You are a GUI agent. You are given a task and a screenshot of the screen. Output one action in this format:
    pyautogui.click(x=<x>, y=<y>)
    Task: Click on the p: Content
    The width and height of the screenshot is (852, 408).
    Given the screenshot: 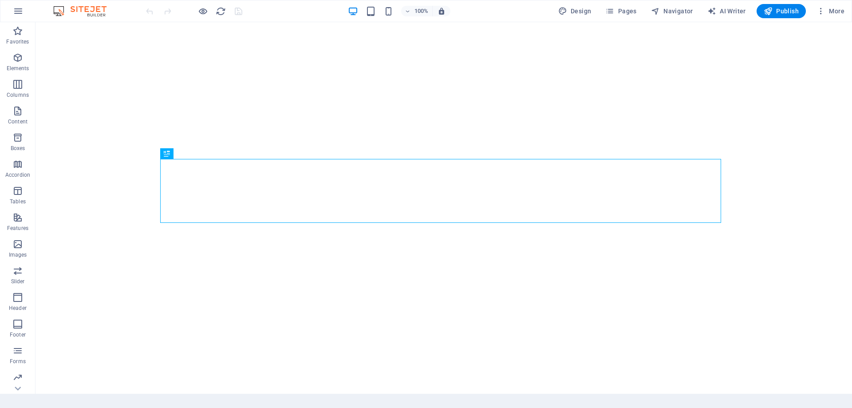 What is the action you would take?
    pyautogui.click(x=18, y=122)
    